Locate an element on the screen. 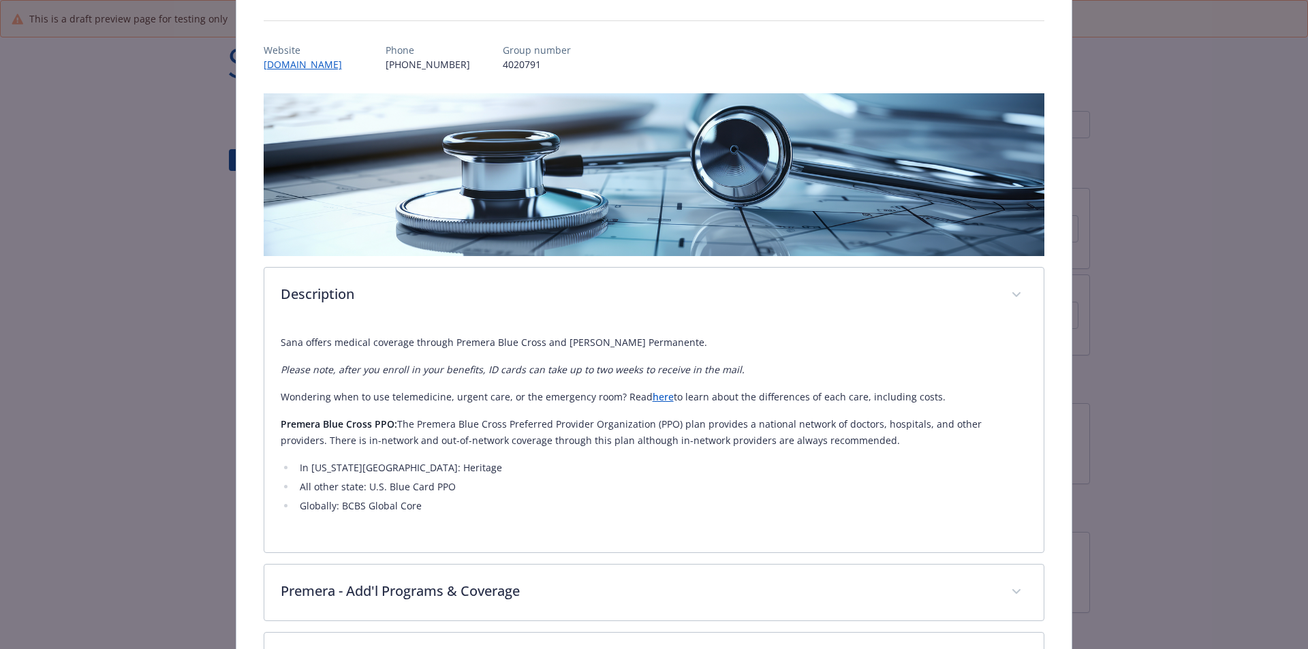 The height and width of the screenshot is (649, 1308). img: banner is located at coordinates (654, 174).